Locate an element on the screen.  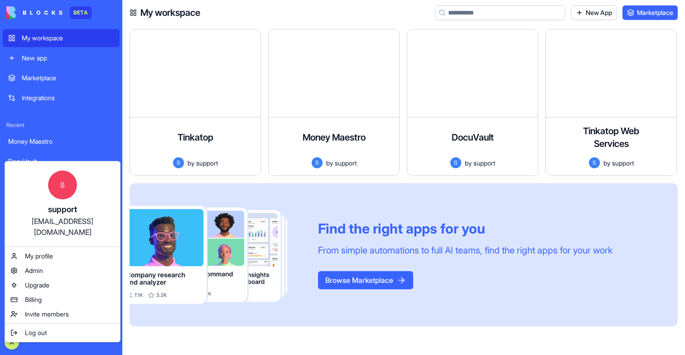
a: Billing is located at coordinates (63, 299).